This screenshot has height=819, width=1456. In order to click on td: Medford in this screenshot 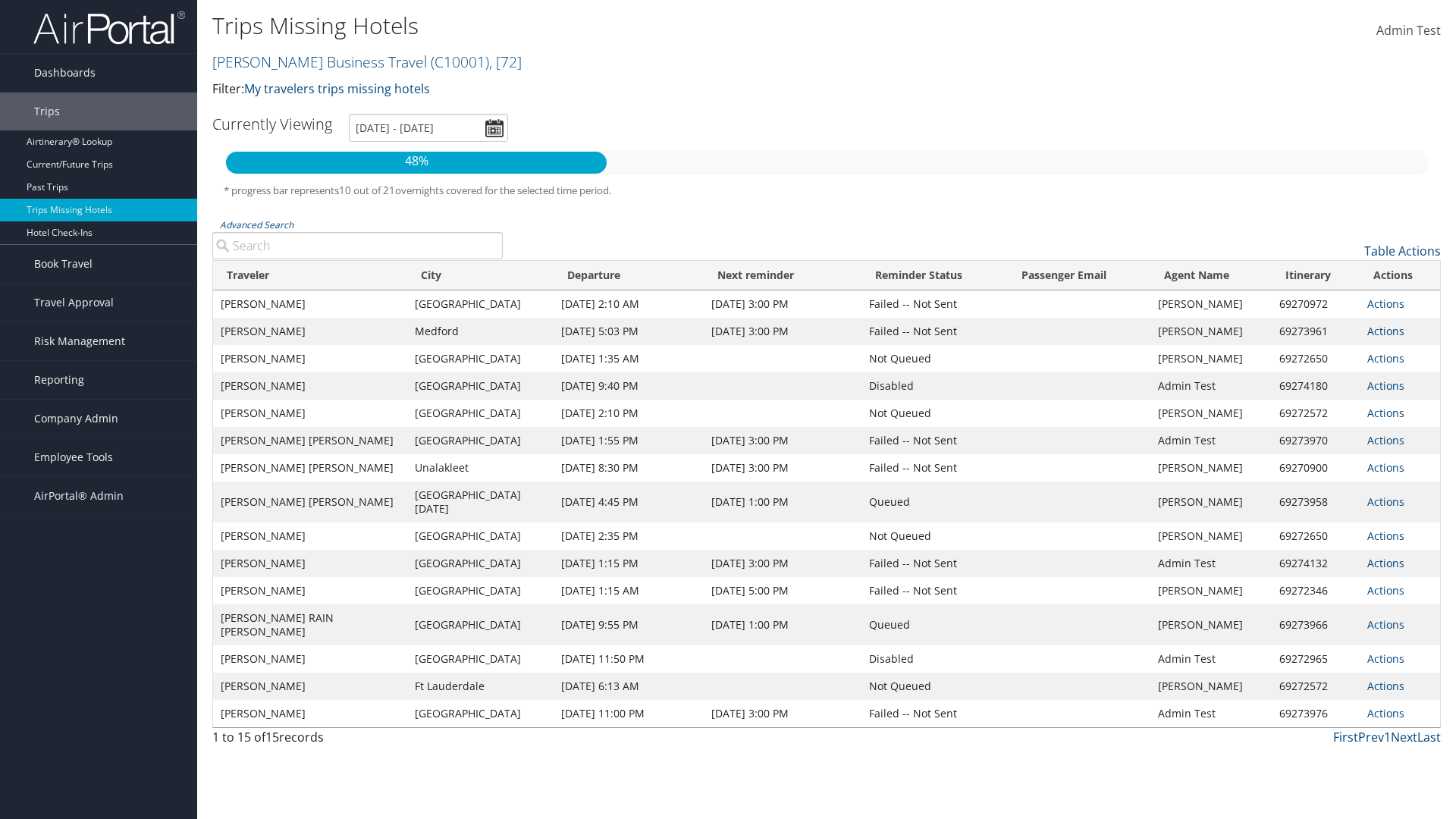, I will do `click(480, 331)`.